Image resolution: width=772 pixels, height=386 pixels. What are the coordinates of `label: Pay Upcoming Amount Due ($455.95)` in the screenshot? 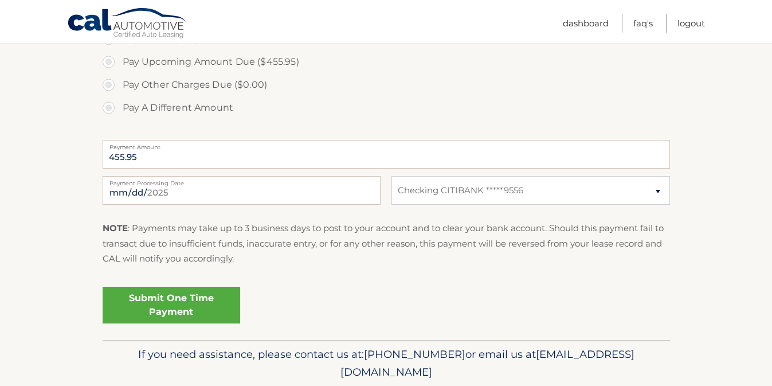 It's located at (386, 62).